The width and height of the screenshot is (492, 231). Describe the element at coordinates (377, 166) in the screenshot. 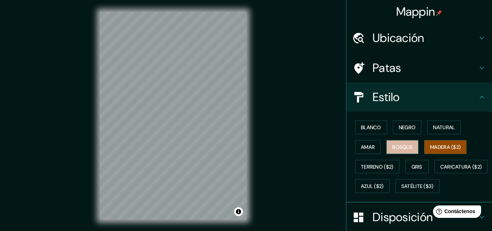

I see `font: Terreno ($2)` at that location.